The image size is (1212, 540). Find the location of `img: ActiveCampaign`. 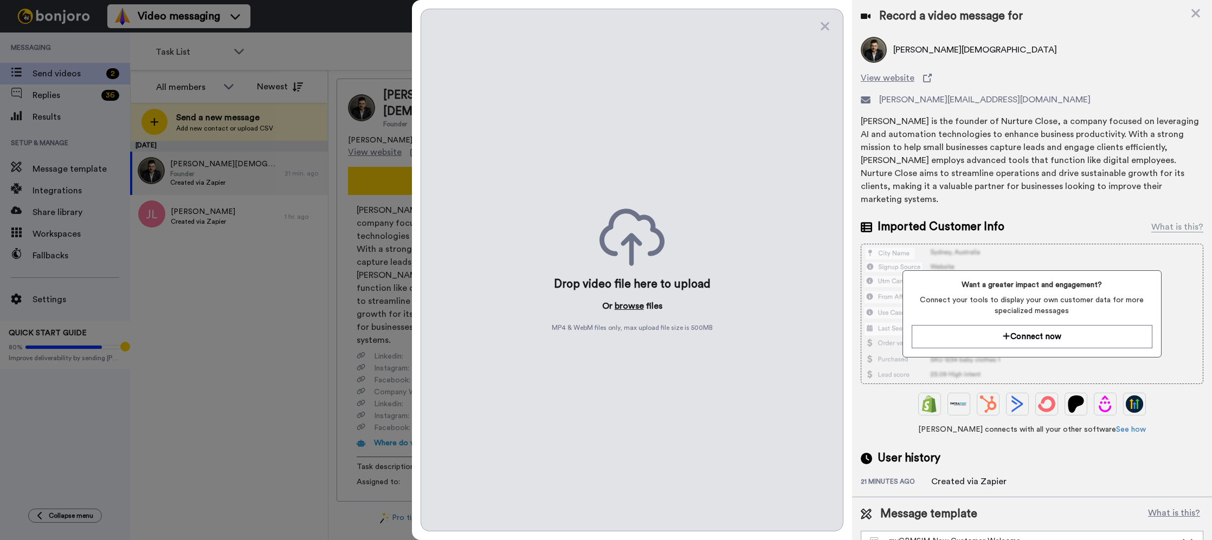

img: ActiveCampaign is located at coordinates (1017, 404).